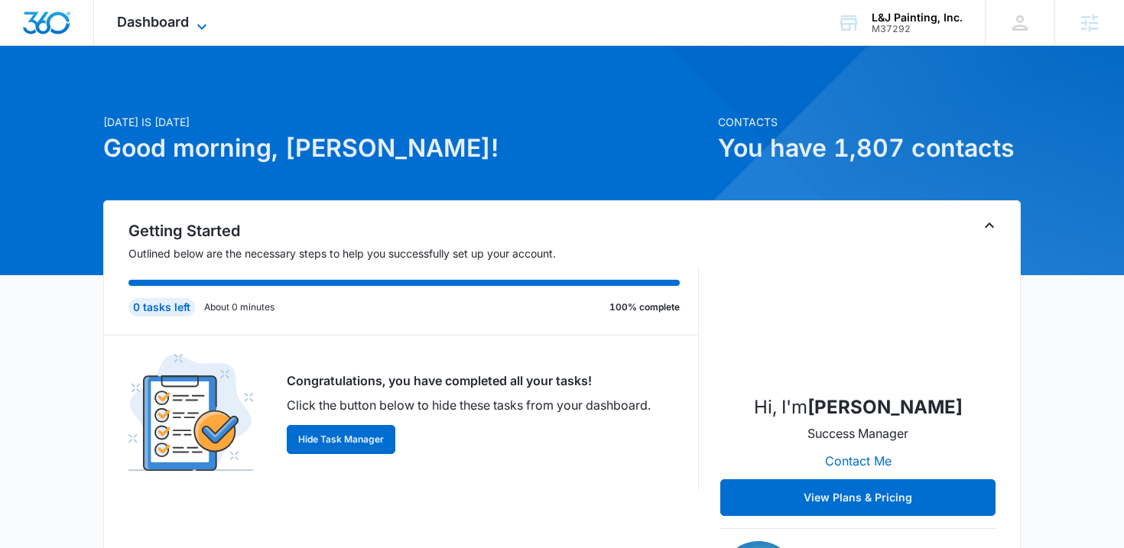 The height and width of the screenshot is (548, 1124). What do you see at coordinates (153, 21) in the screenshot?
I see `span: Dashboard` at bounding box center [153, 21].